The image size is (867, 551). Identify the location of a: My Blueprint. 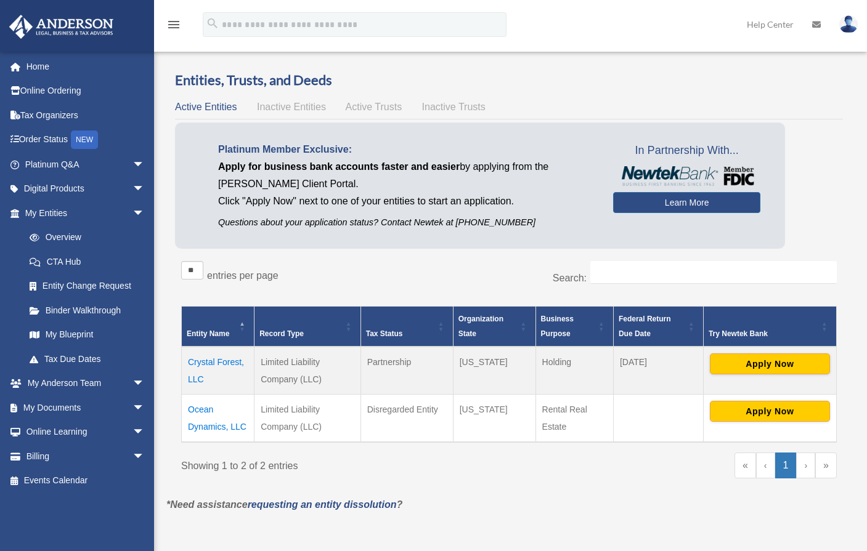
(87, 335).